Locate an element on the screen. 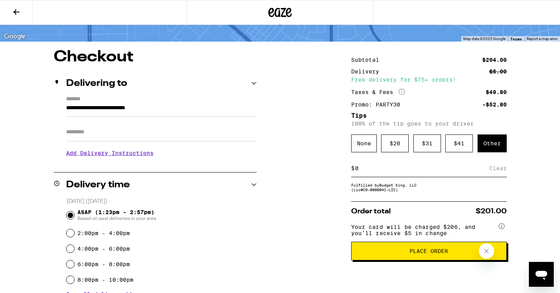 The height and width of the screenshot is (293, 560). div: Other is located at coordinates (492, 144).